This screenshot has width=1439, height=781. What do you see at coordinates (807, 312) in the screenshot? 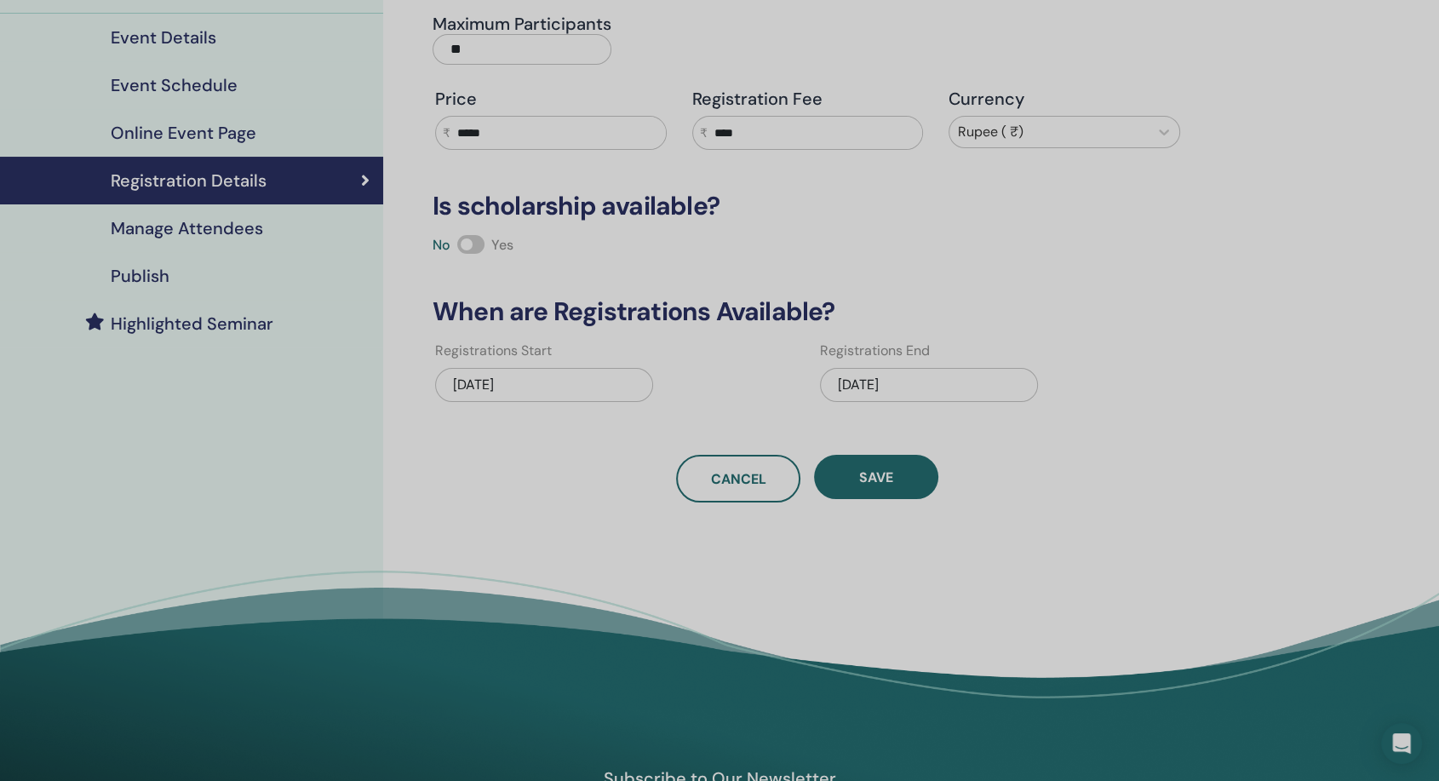
I see `h3: When are Registrations Available?` at bounding box center [807, 312].